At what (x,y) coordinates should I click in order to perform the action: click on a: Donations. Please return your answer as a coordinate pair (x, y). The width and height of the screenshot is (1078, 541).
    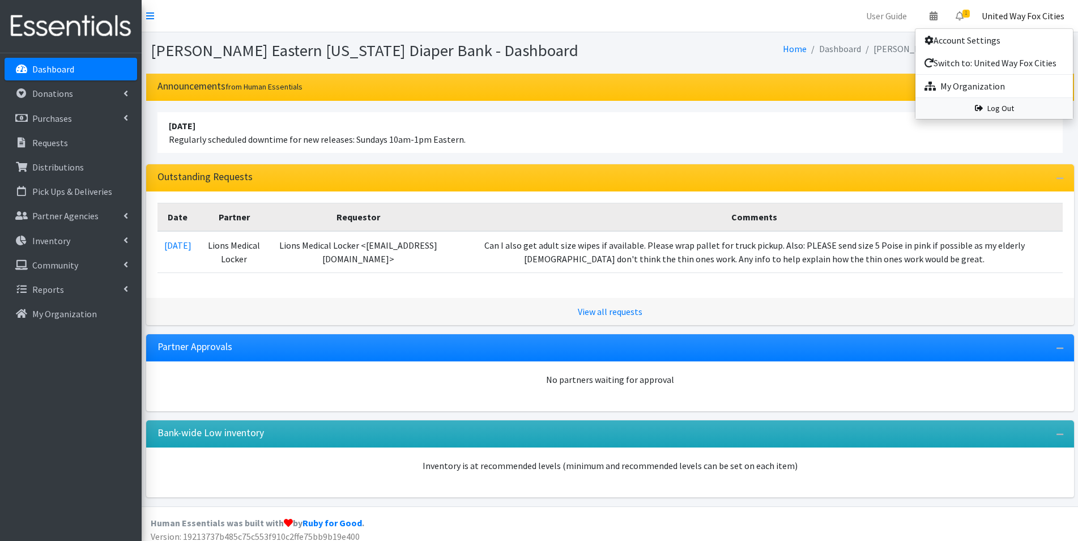
    Looking at the image, I should click on (71, 93).